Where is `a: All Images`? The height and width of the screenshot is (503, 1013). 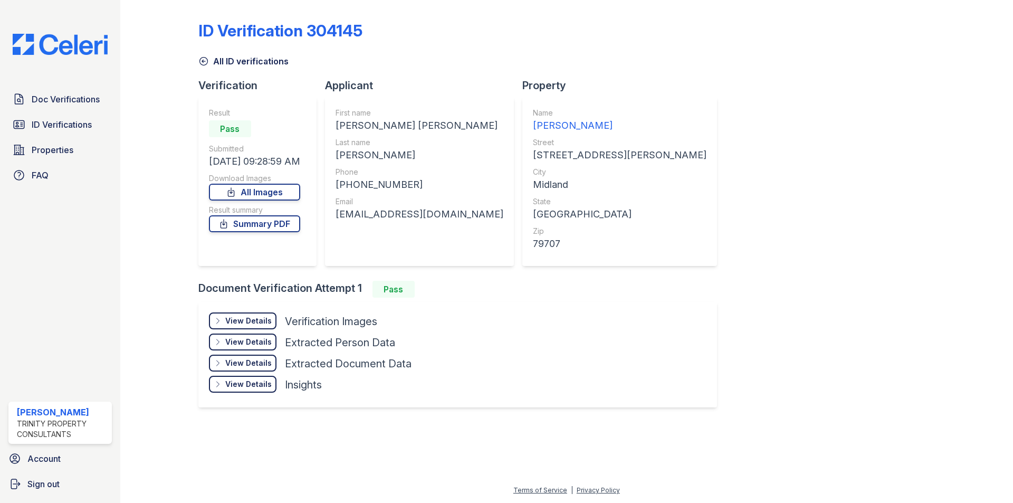 a: All Images is located at coordinates (254, 192).